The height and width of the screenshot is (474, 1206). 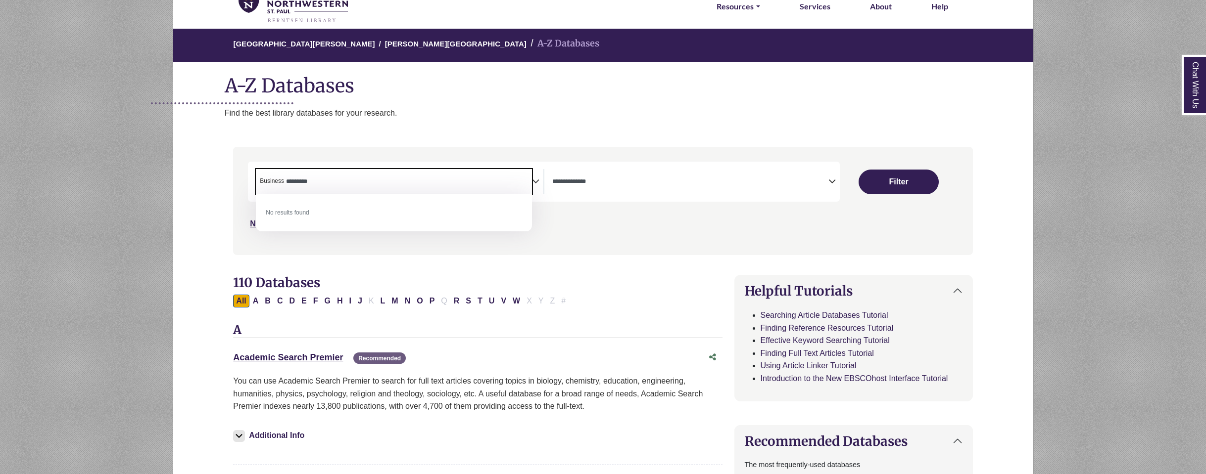 What do you see at coordinates (270, 436) in the screenshot?
I see `button: Additional Info` at bounding box center [270, 436].